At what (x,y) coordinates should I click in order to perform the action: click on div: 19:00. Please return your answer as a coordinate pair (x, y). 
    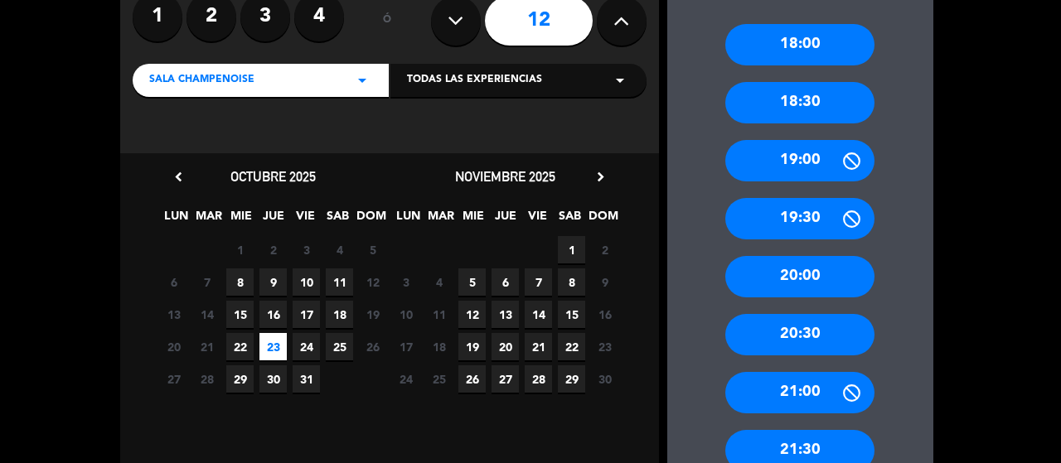
    Looking at the image, I should click on (800, 161).